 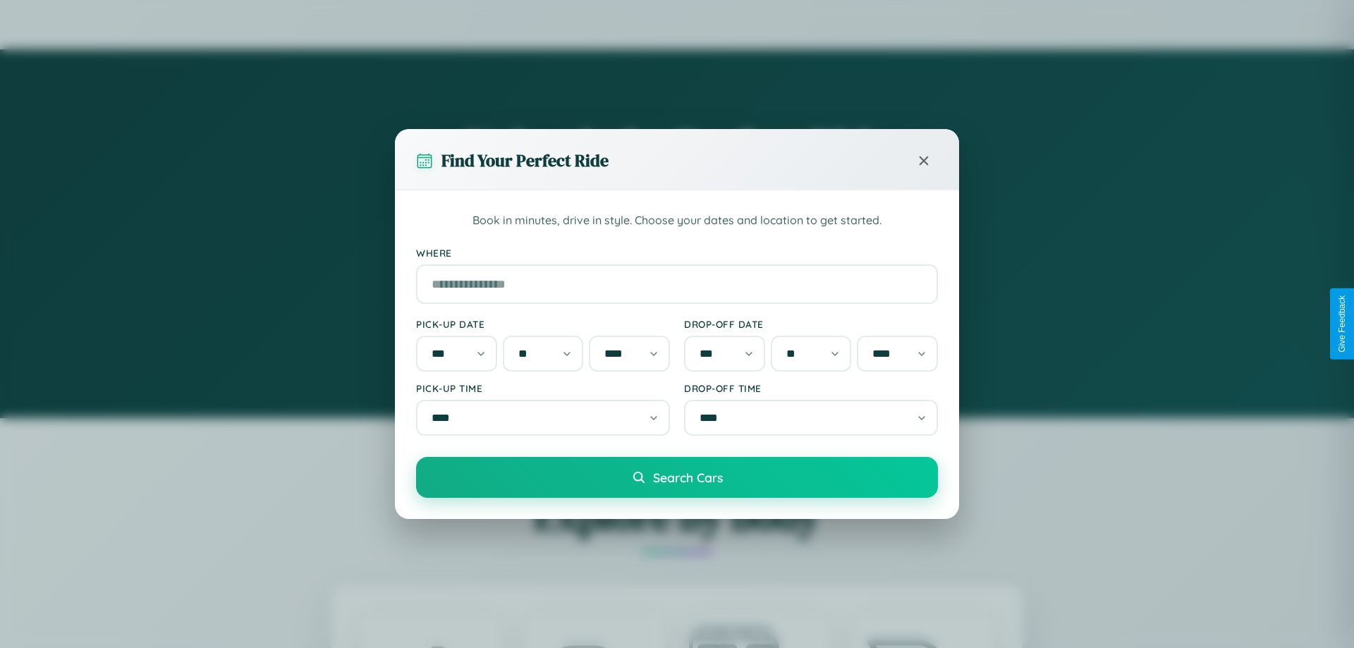 What do you see at coordinates (543, 324) in the screenshot?
I see `label: Pick-up Date` at bounding box center [543, 324].